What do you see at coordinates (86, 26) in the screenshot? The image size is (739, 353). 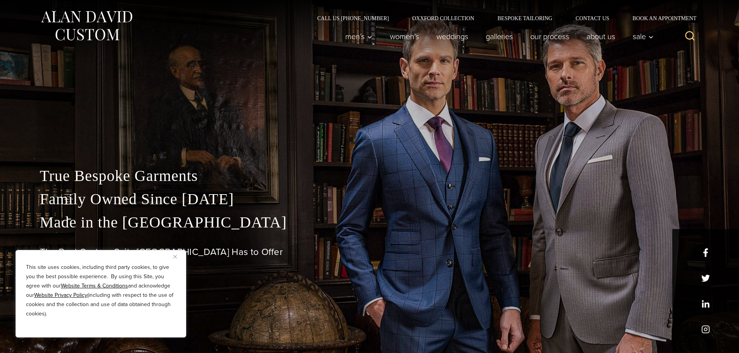 I see `img: Alan David Custom` at bounding box center [86, 26].